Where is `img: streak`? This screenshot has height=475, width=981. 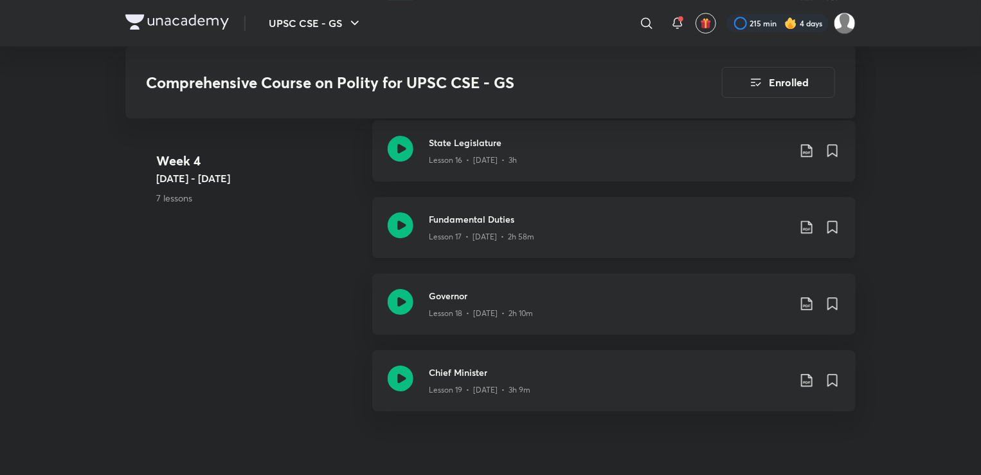 img: streak is located at coordinates (791, 23).